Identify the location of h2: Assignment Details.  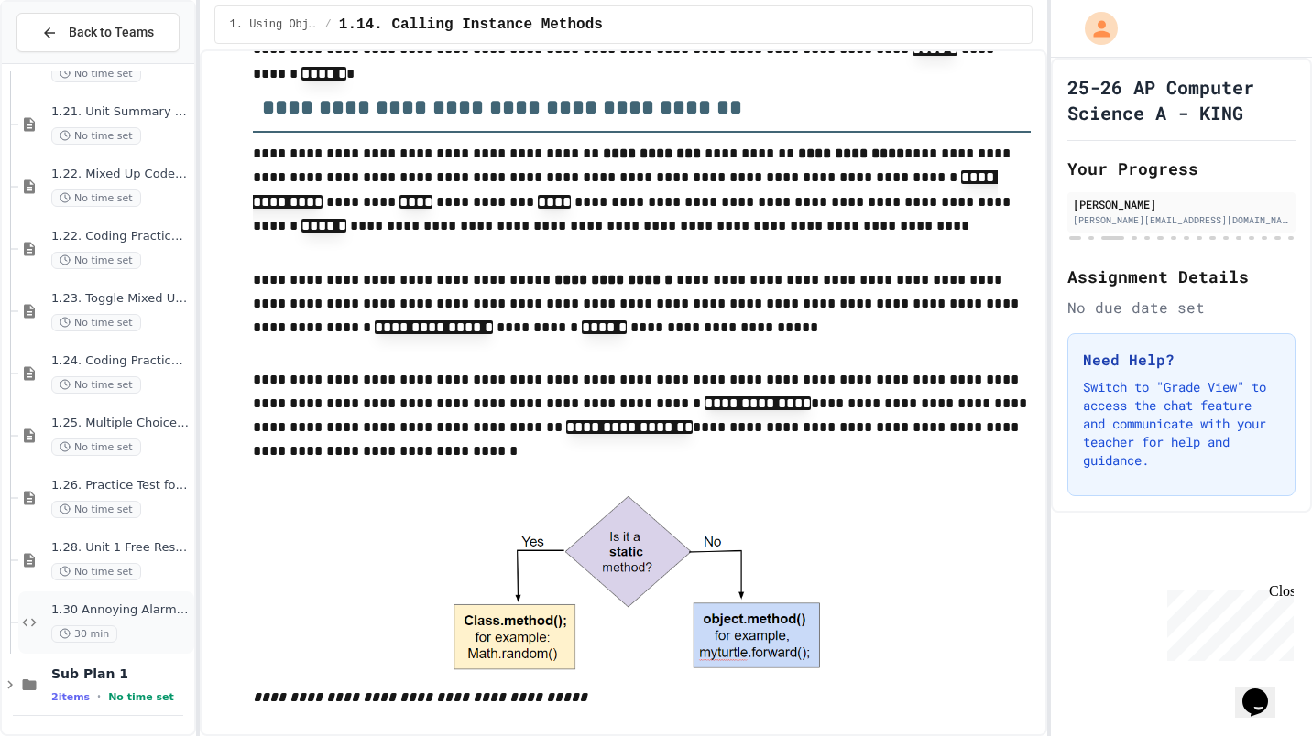
(1181, 277).